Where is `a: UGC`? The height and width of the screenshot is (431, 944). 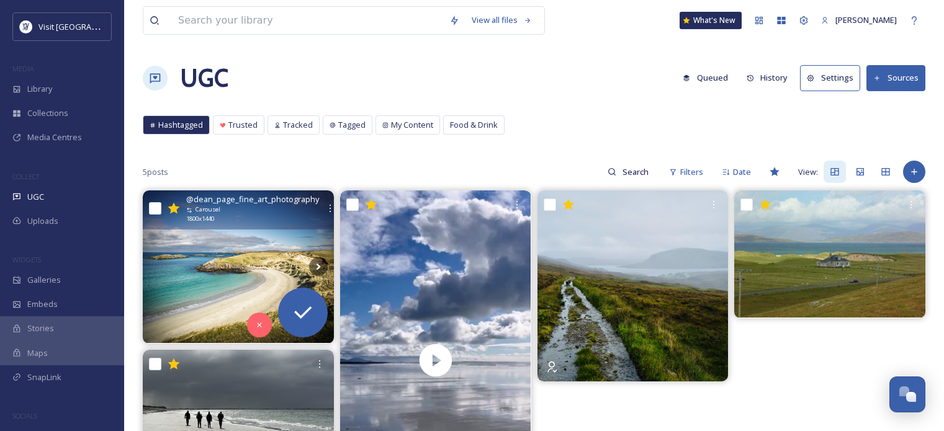 a: UGC is located at coordinates (204, 78).